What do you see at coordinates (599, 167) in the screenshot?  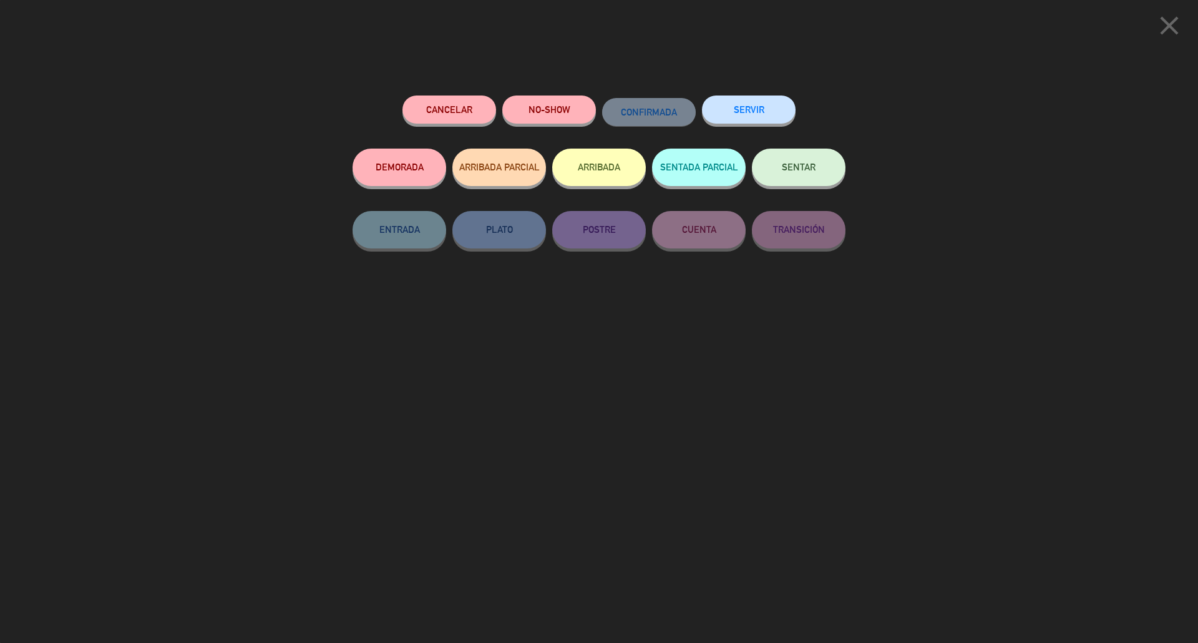 I see `button: ARRIBADA` at bounding box center [599, 167].